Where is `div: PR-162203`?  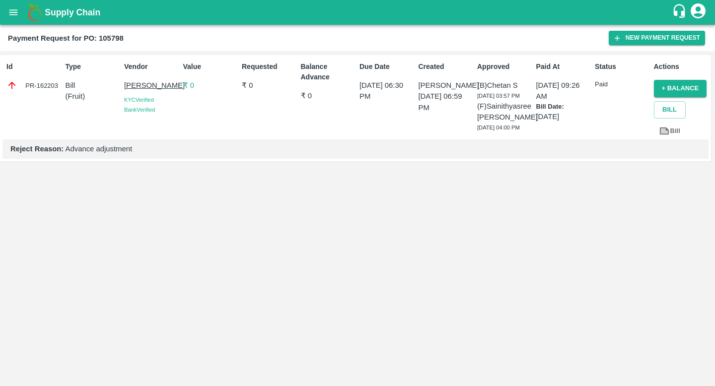 div: PR-162203 is located at coordinates (34, 85).